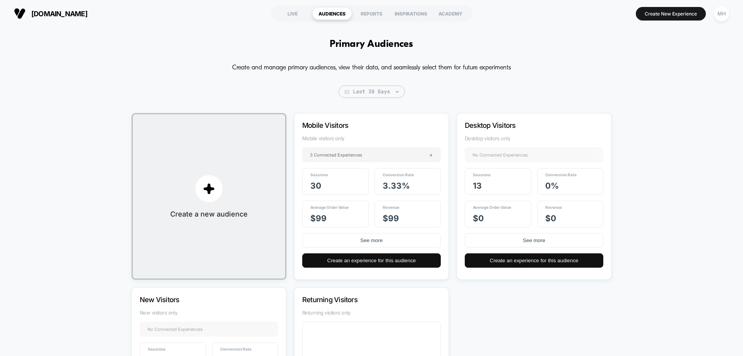 This screenshot has width=743, height=356. I want to click on div: MH, so click(721, 14).